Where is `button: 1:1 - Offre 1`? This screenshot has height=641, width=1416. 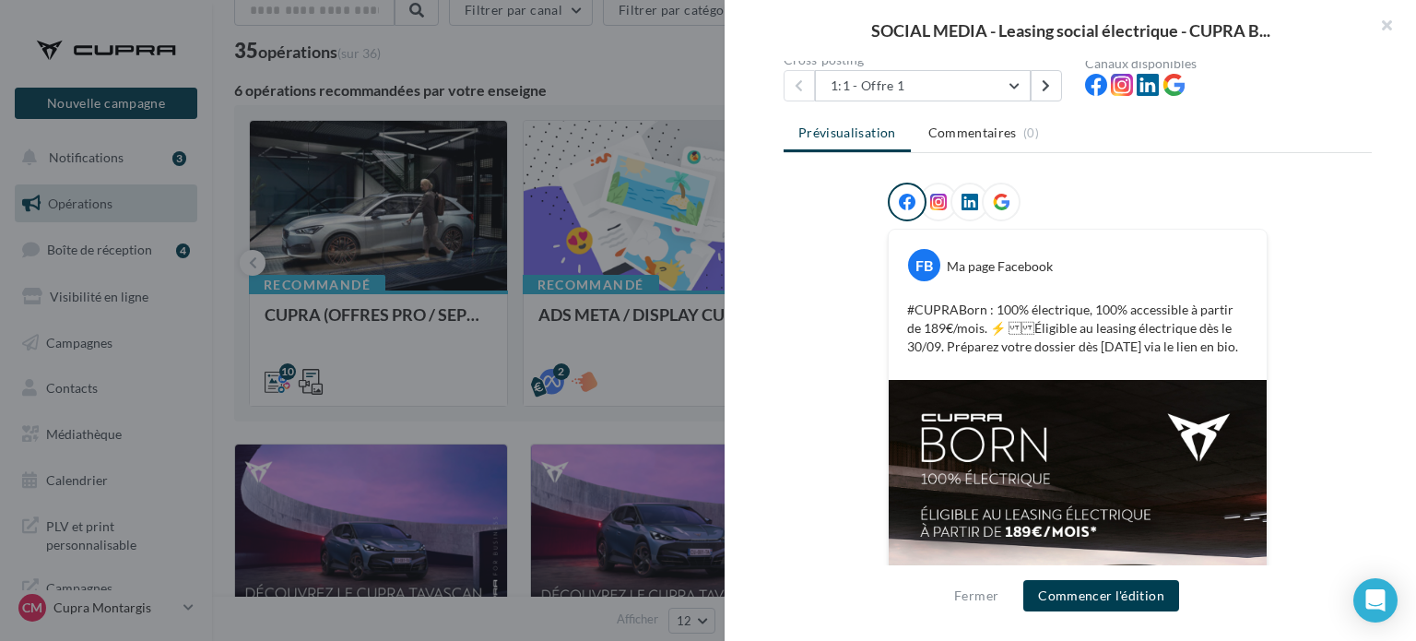
button: 1:1 - Offre 1 is located at coordinates (923, 86).